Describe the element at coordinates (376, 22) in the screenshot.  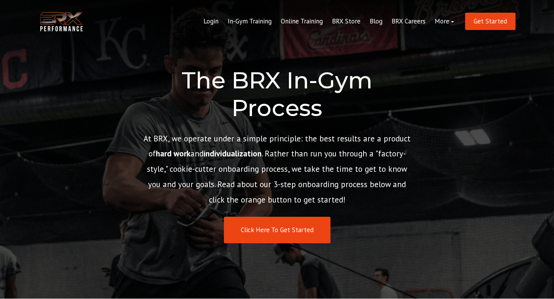
I see `a: Blog` at that location.